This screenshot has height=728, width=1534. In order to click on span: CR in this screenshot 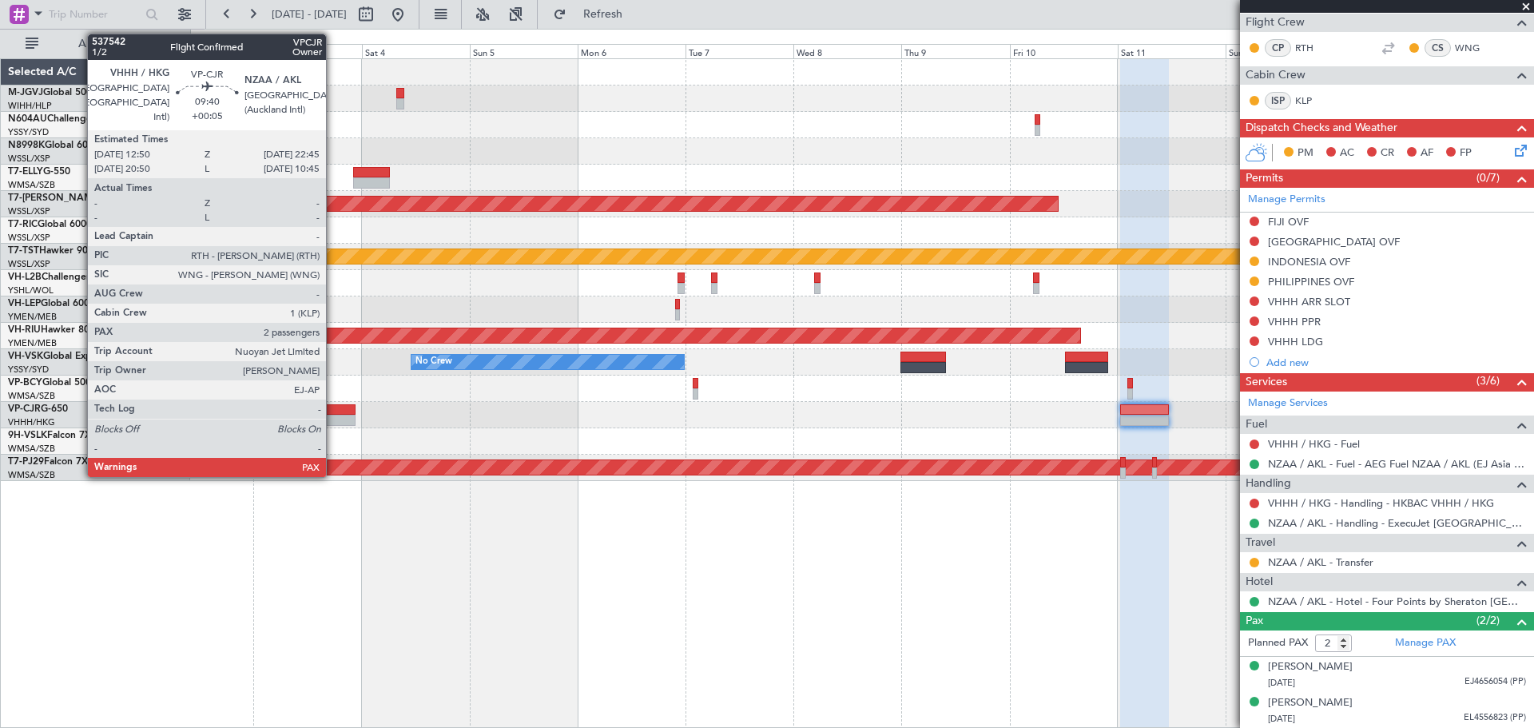, I will do `click(1387, 153)`.